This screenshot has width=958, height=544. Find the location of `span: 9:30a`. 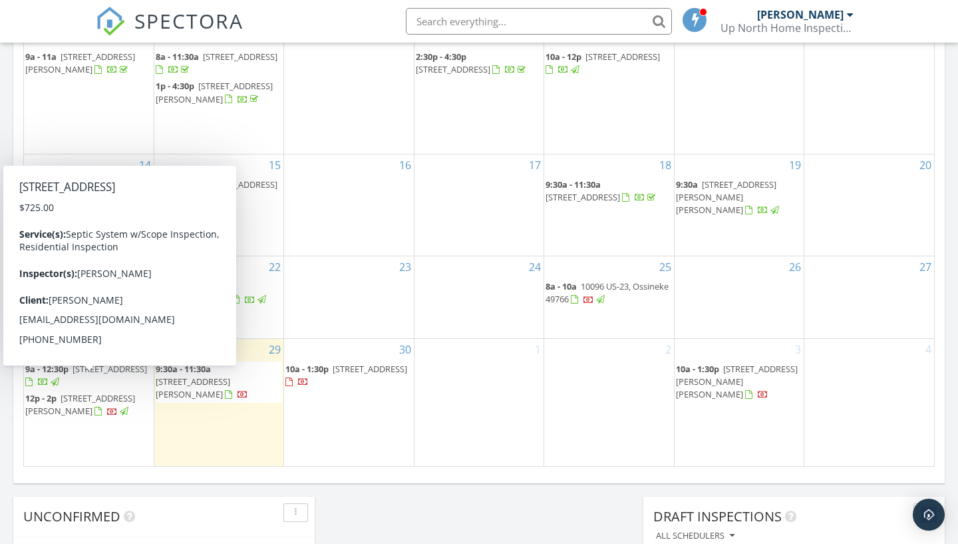

span: 9:30a is located at coordinates (687, 184).